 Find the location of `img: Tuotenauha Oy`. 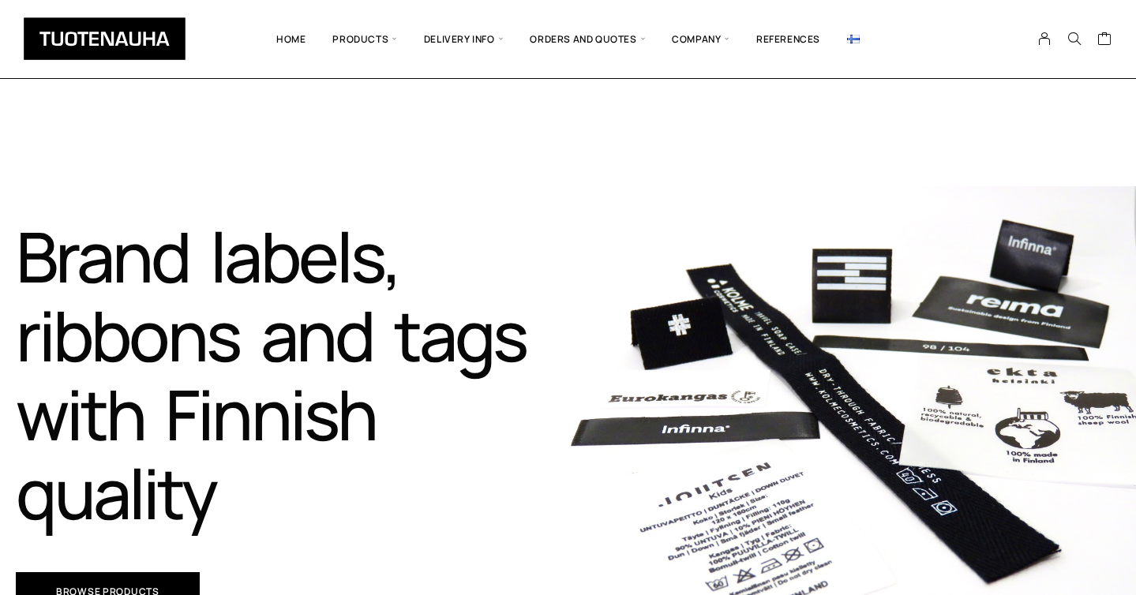

img: Tuotenauha Oy is located at coordinates (104, 39).